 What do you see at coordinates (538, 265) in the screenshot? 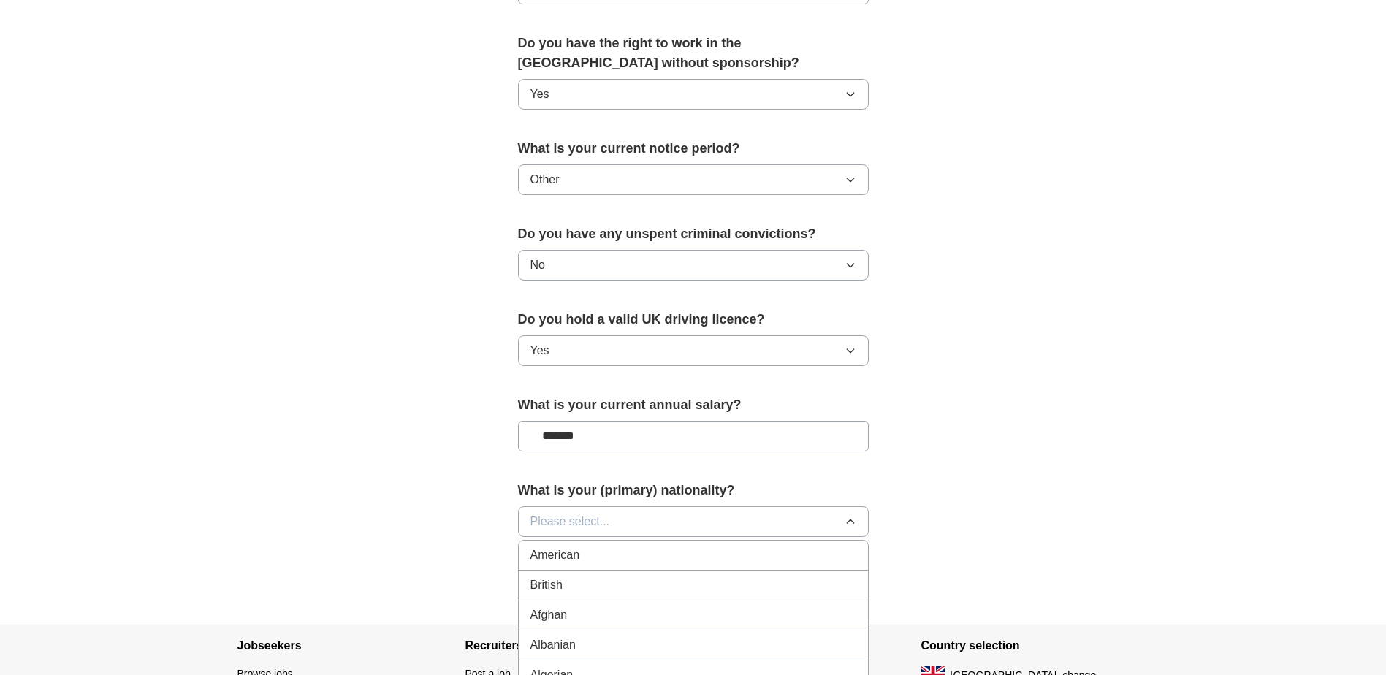
I see `span: No` at bounding box center [538, 265].